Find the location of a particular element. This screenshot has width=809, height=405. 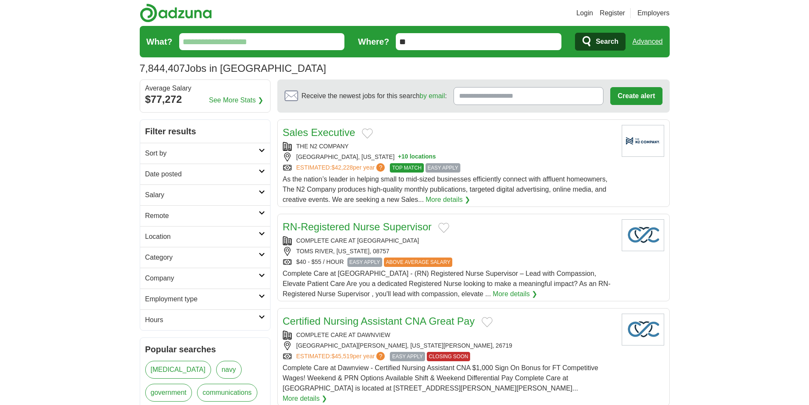

a: RN-Registered Nurse Supervisor is located at coordinates (357, 226).